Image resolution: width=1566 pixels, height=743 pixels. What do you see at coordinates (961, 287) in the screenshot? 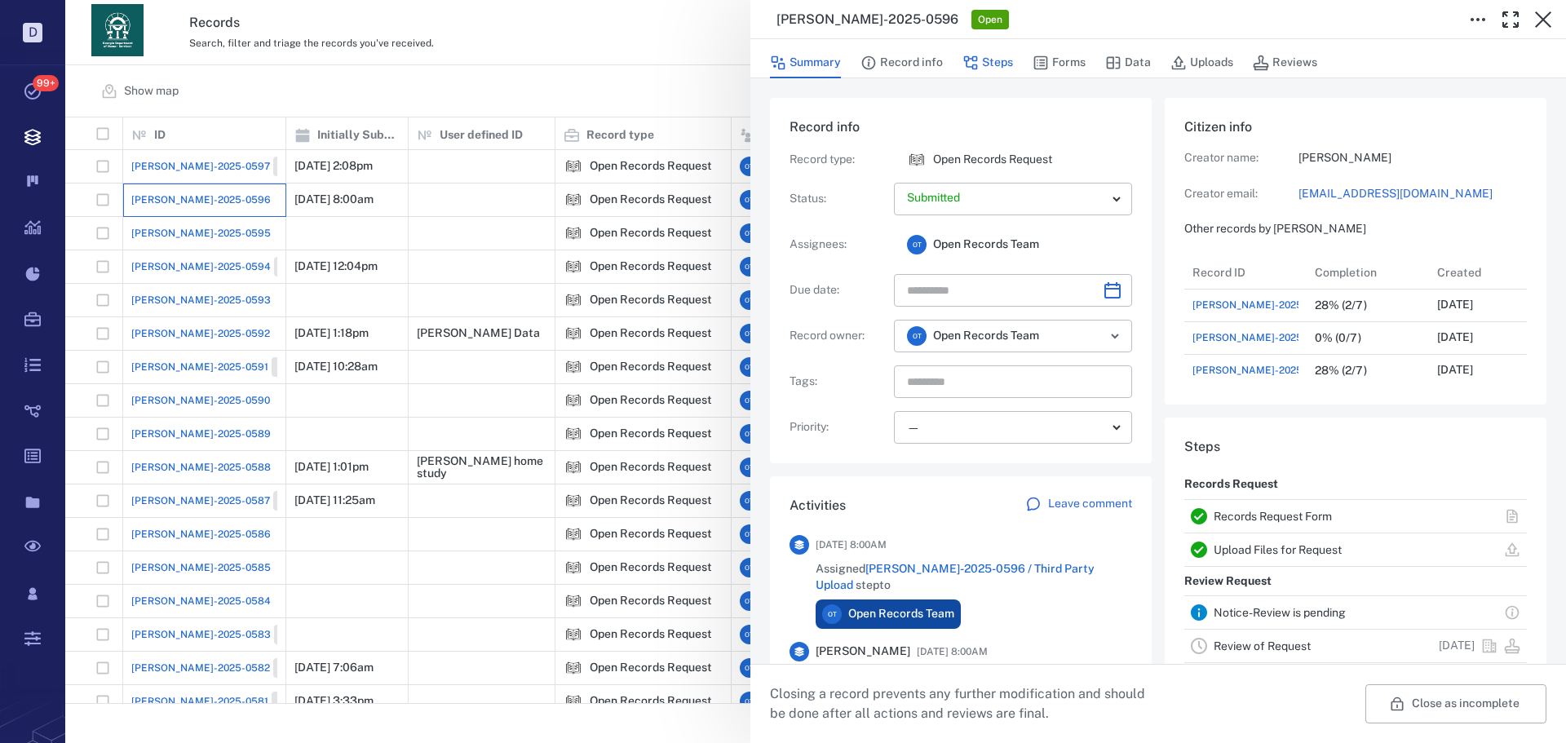
I see `div: Record infoRecord type:icon Open Records RequestOpen Records RequestStatus:Assignees:OTOpen Recor...` at bounding box center [961, 287].